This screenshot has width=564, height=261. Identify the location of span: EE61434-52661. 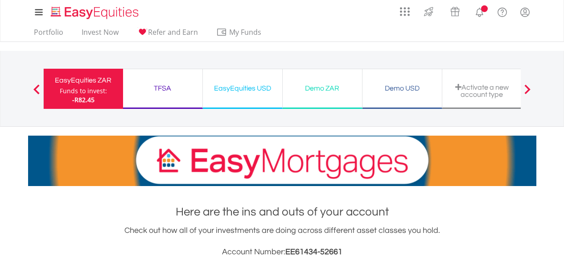
(314, 251).